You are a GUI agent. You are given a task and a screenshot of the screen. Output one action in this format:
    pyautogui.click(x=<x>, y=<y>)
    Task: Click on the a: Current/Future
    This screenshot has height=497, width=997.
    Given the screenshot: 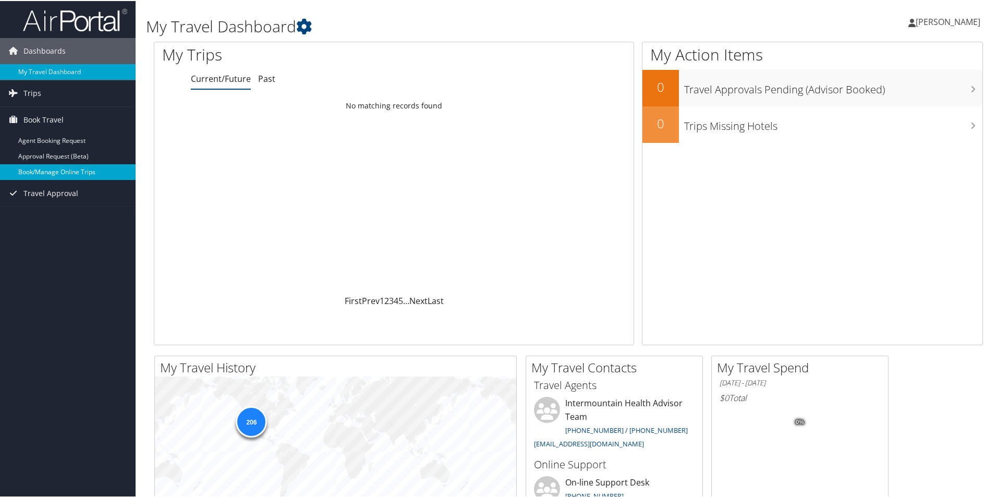 What is the action you would take?
    pyautogui.click(x=221, y=78)
    